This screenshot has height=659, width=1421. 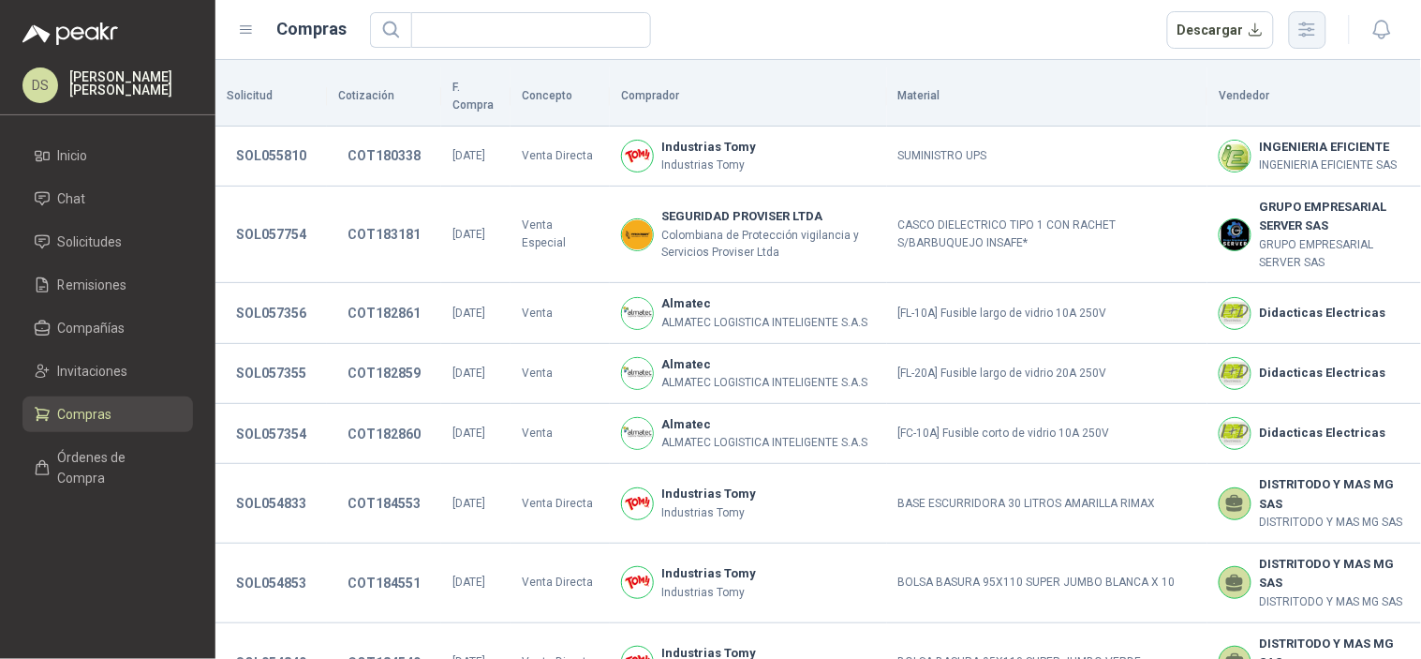 What do you see at coordinates (271, 373) in the screenshot?
I see `button: SOL057355` at bounding box center [271, 373].